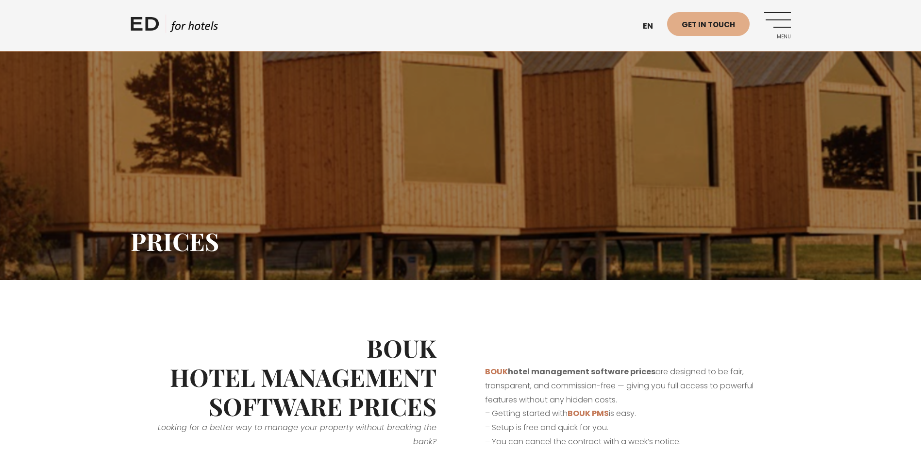 This screenshot has height=467, width=921. I want to click on em: Looking for a better way to manage your property without breaking the bank?, so click(297, 435).